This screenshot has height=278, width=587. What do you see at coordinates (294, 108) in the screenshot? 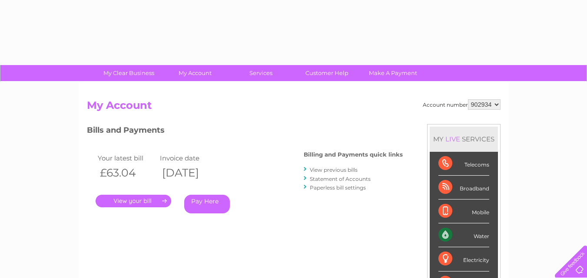
I see `h2: My Account` at bounding box center [294, 108].